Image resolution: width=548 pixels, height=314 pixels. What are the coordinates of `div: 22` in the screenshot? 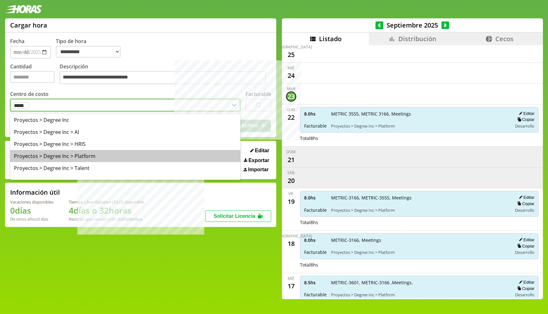 It's located at (291, 118).